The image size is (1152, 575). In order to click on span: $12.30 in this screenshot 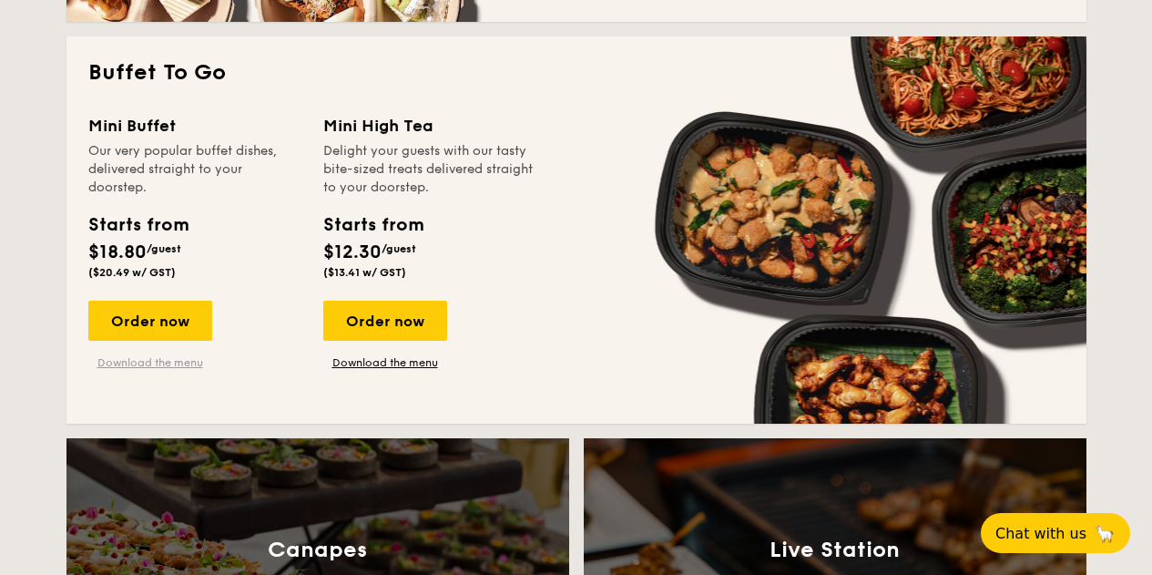, I will do `click(352, 252)`.